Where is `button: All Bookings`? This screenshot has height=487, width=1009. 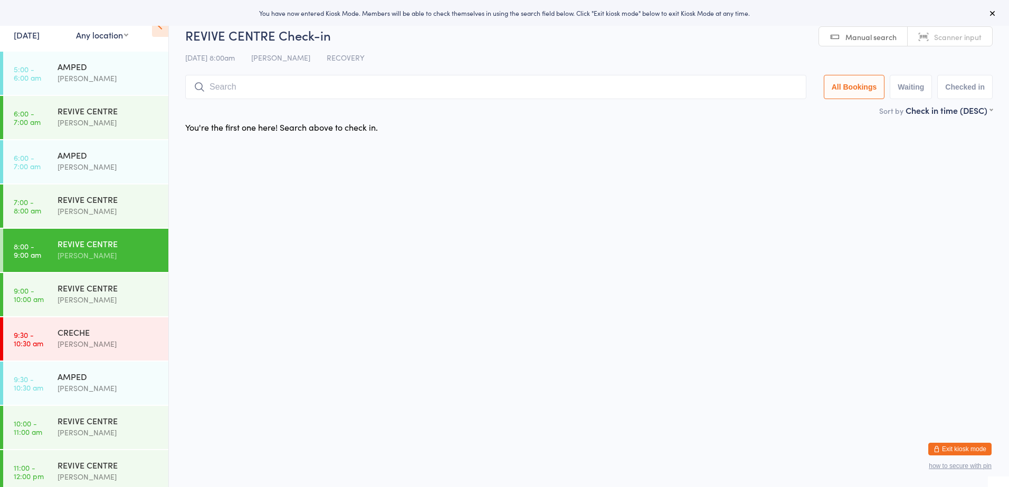 button: All Bookings is located at coordinates (854, 87).